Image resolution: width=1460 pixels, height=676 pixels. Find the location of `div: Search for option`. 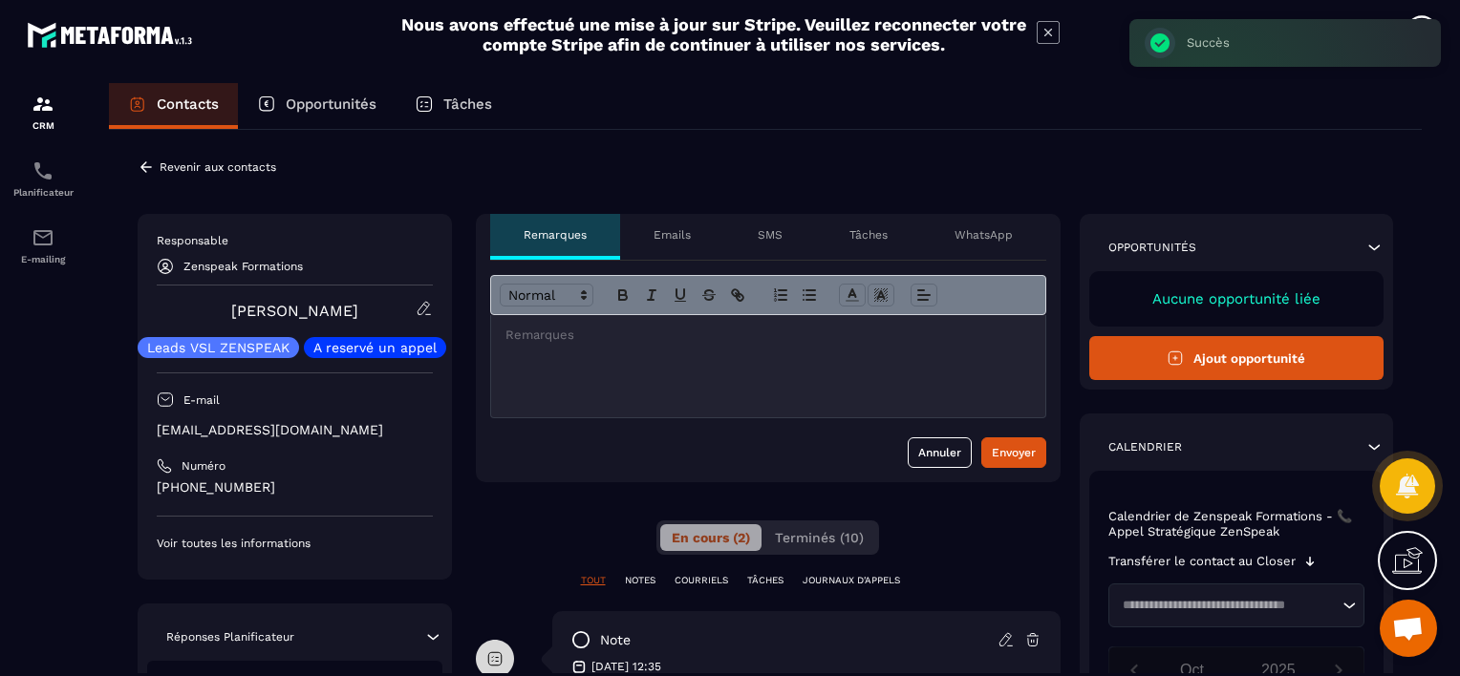

div: Search for option is located at coordinates (1236, 606).